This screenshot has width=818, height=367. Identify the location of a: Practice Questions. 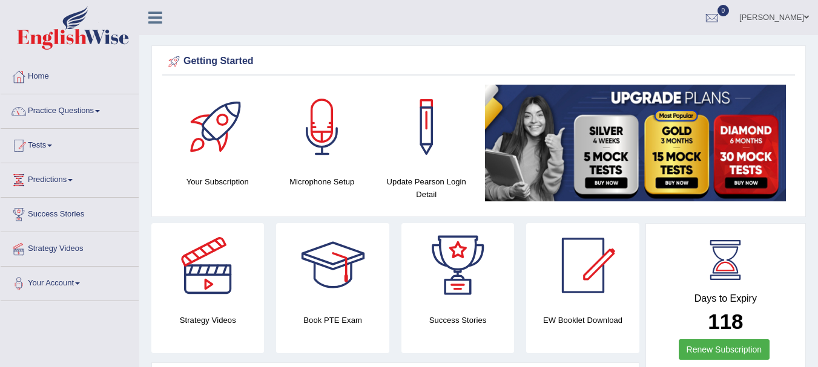
(70, 110).